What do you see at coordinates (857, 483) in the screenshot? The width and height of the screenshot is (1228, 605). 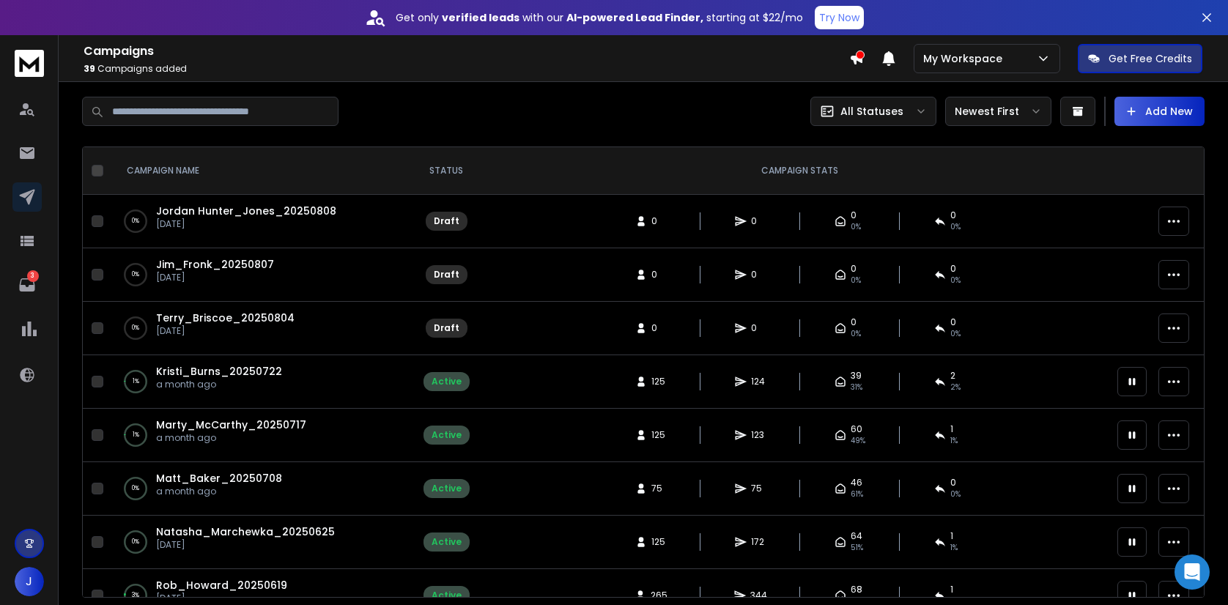 I see `span: 46` at bounding box center [857, 483].